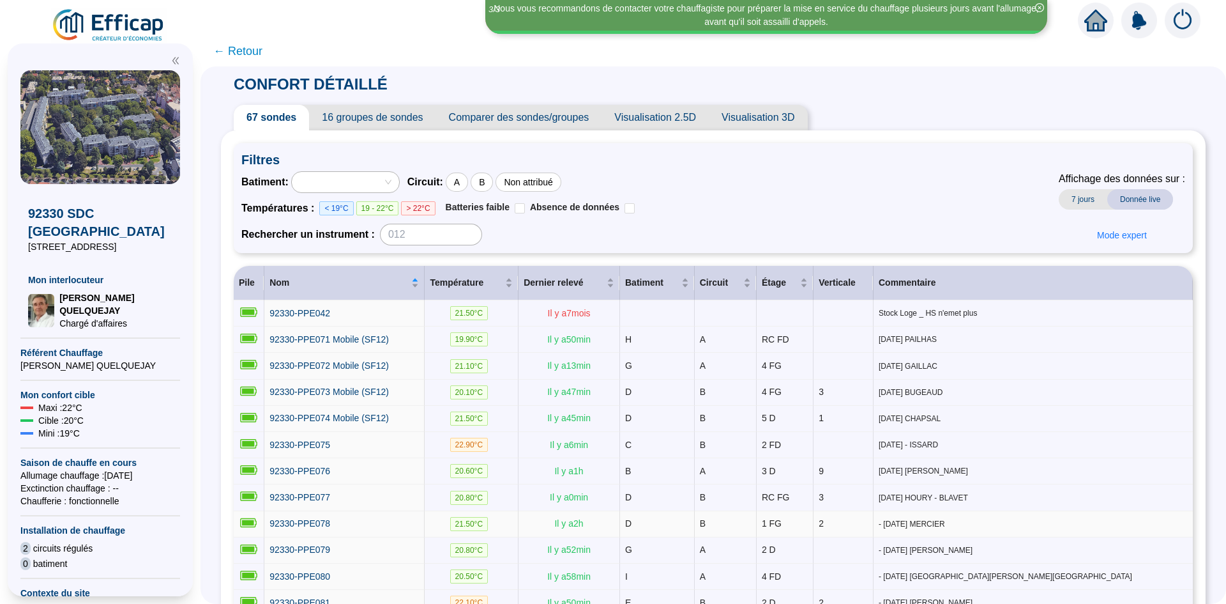  Describe the element at coordinates (466, 282) in the screenshot. I see `span: Température` at that location.